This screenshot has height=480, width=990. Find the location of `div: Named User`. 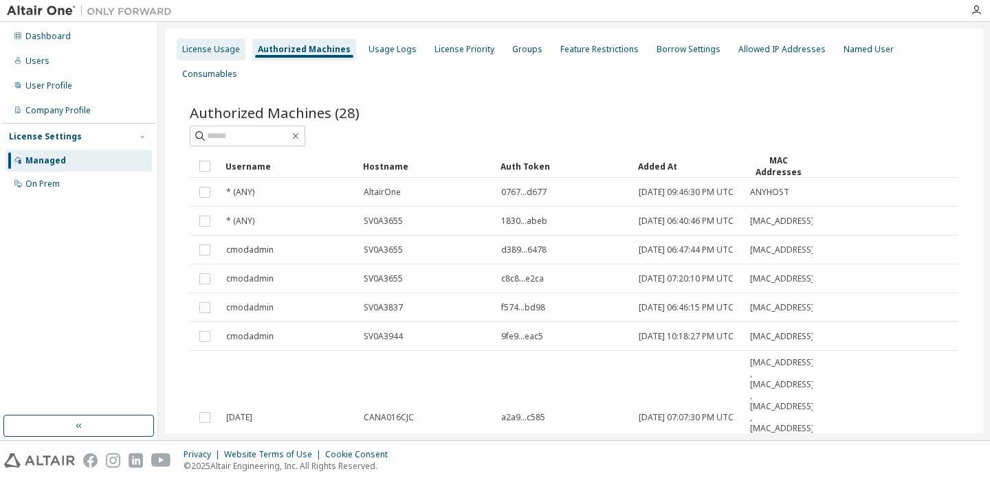

div: Named User is located at coordinates (868, 49).